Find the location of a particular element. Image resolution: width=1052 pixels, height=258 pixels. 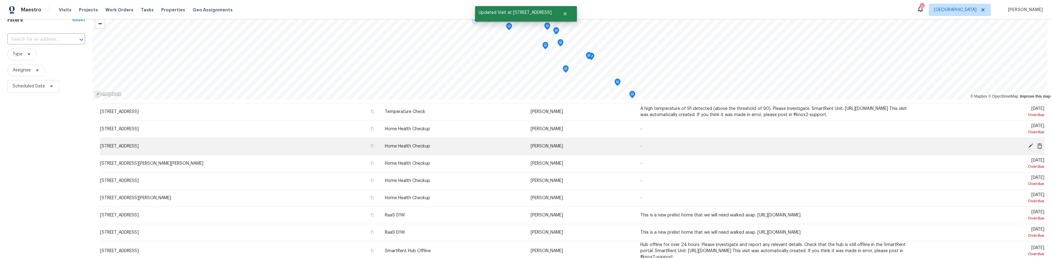

span: Zoom out is located at coordinates (100, 24).